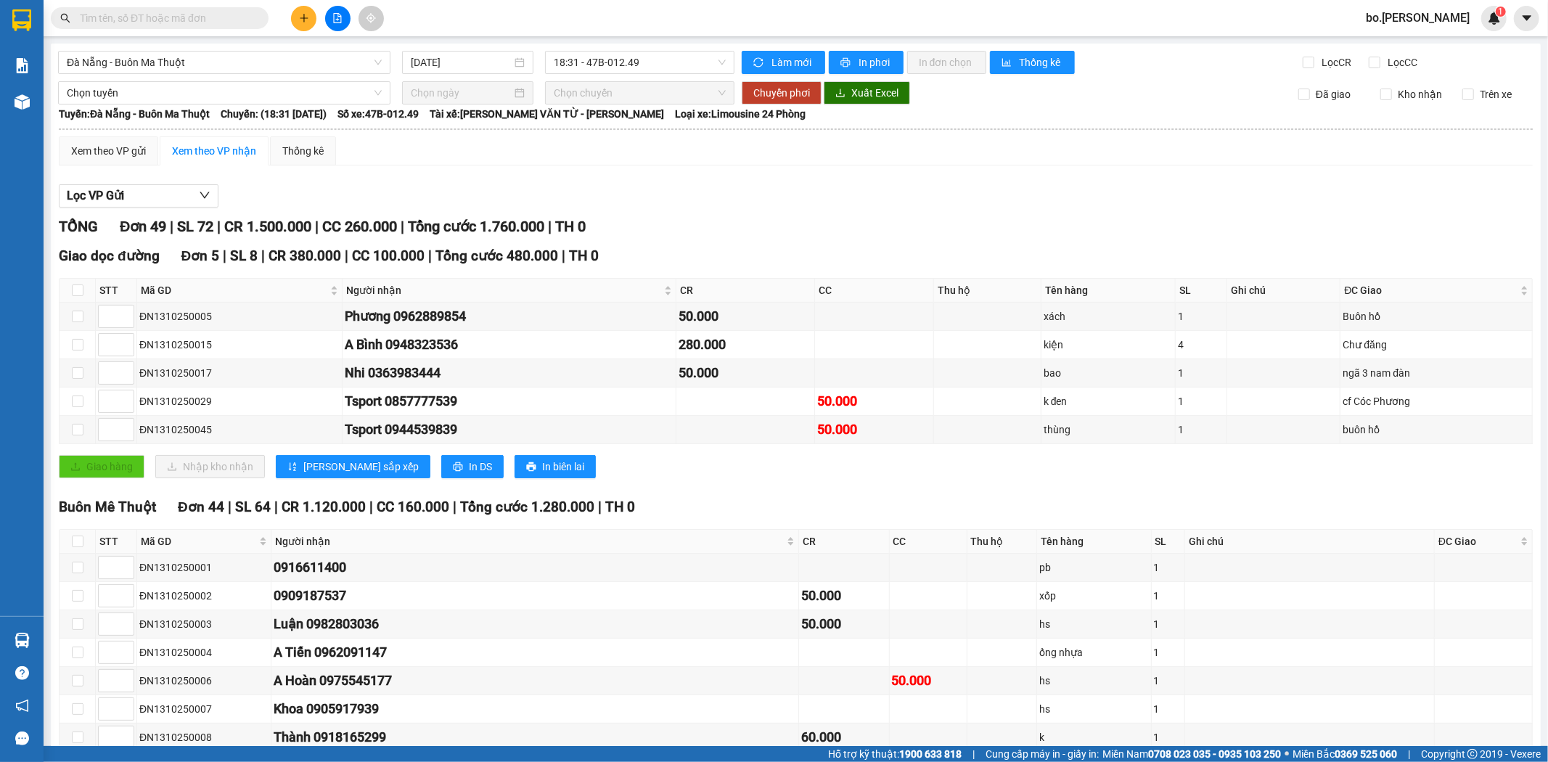  Describe the element at coordinates (239, 316) in the screenshot. I see `td: ĐN1310250005` at that location.